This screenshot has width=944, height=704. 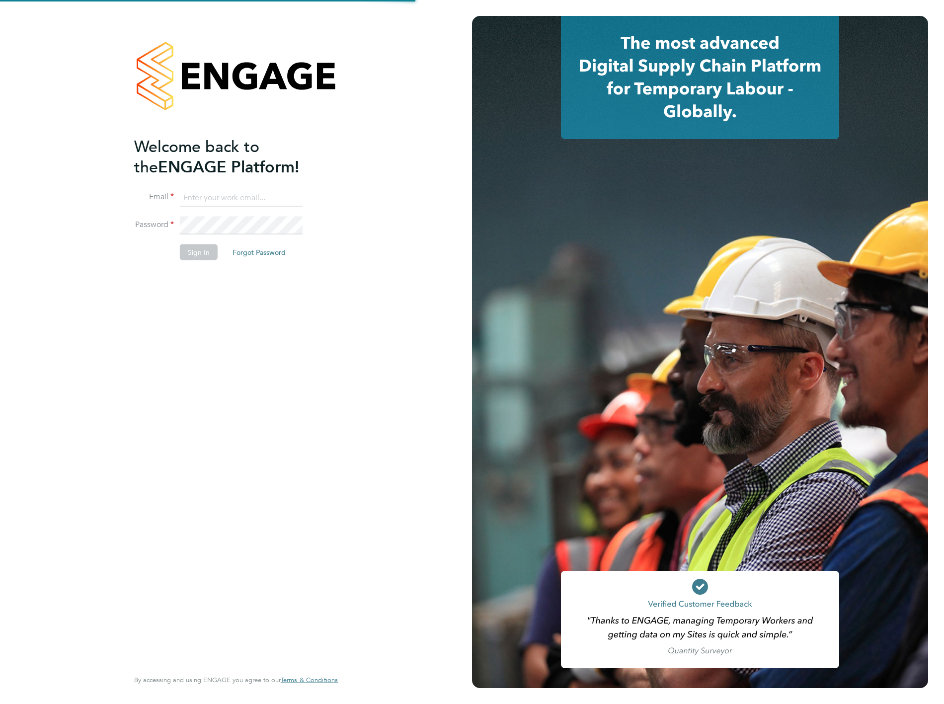 I want to click on input: Enter your work email..., so click(x=241, y=198).